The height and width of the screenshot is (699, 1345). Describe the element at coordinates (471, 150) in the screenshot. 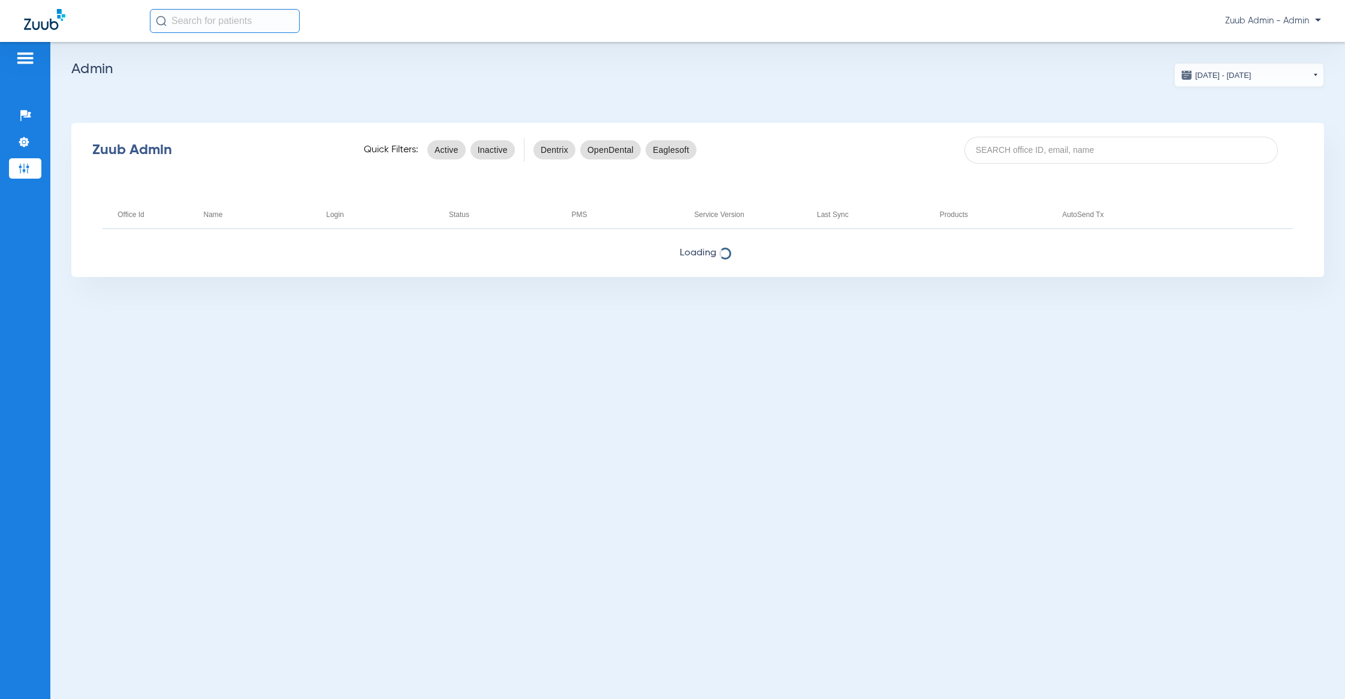

I see `mat-chip-listbox: status-filters` at that location.